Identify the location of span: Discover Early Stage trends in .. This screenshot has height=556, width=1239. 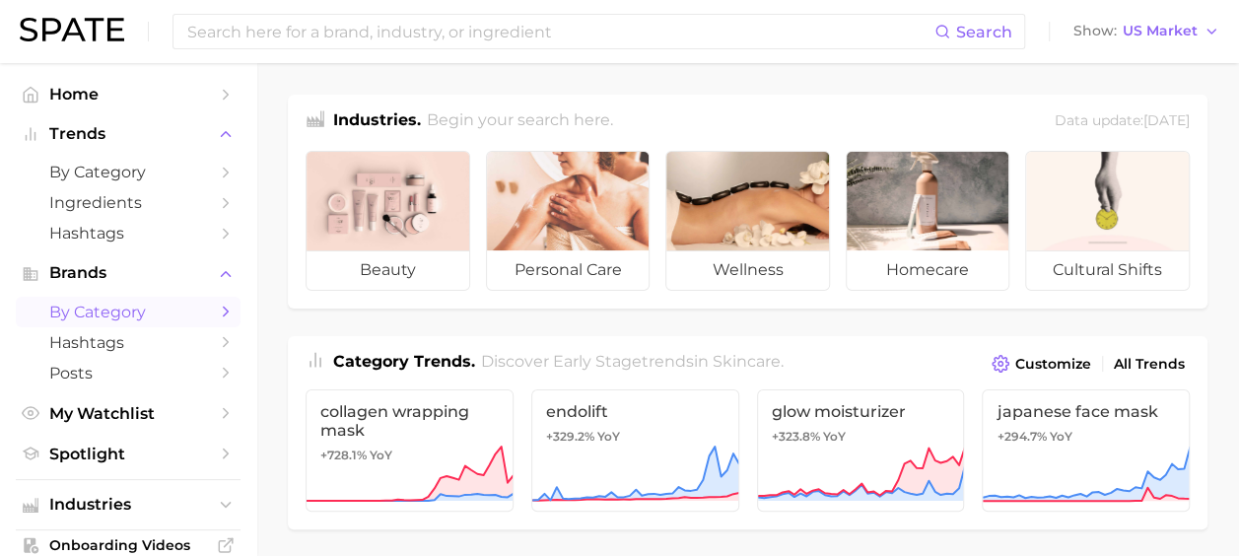
(632, 361).